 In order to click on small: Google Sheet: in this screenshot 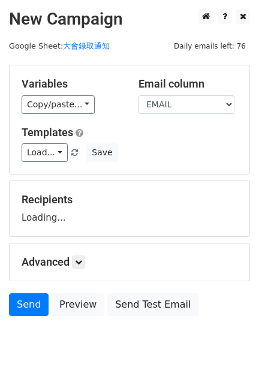, I will do `click(59, 46)`.